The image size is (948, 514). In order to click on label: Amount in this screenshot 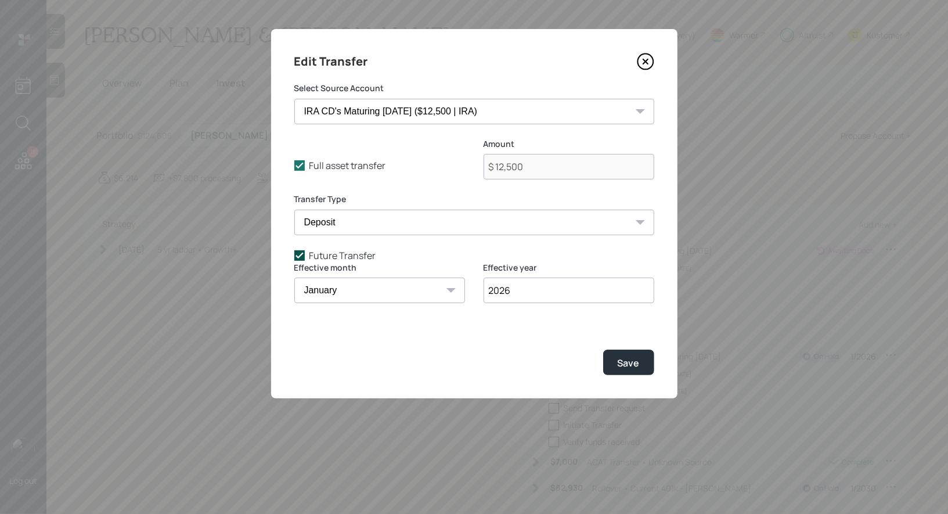, I will do `click(569, 144)`.